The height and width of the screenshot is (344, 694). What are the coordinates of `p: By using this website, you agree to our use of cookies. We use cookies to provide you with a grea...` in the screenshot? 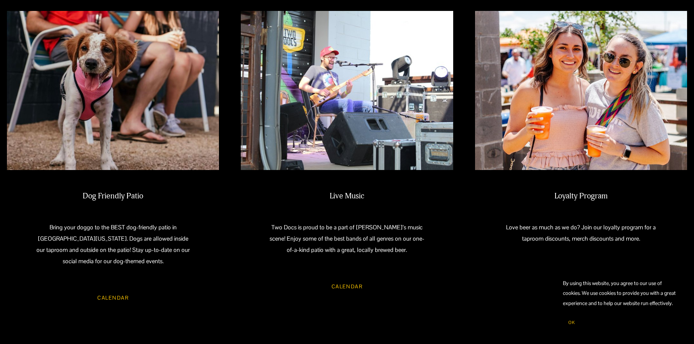 It's located at (621, 293).